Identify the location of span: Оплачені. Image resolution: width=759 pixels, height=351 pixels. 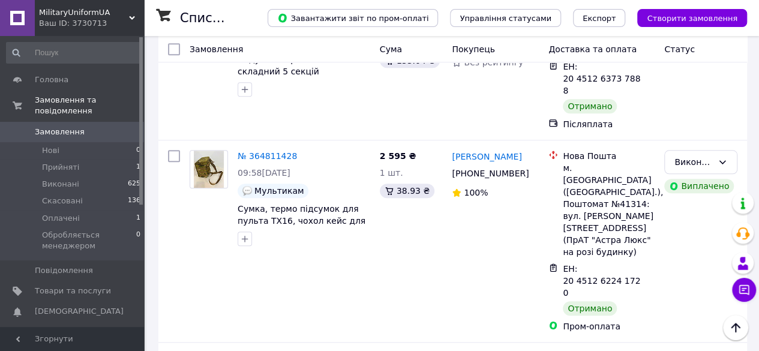
(61, 218).